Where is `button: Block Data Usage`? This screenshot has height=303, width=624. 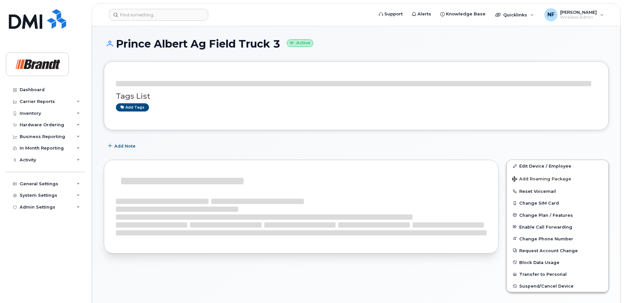 button: Block Data Usage is located at coordinates (558, 262).